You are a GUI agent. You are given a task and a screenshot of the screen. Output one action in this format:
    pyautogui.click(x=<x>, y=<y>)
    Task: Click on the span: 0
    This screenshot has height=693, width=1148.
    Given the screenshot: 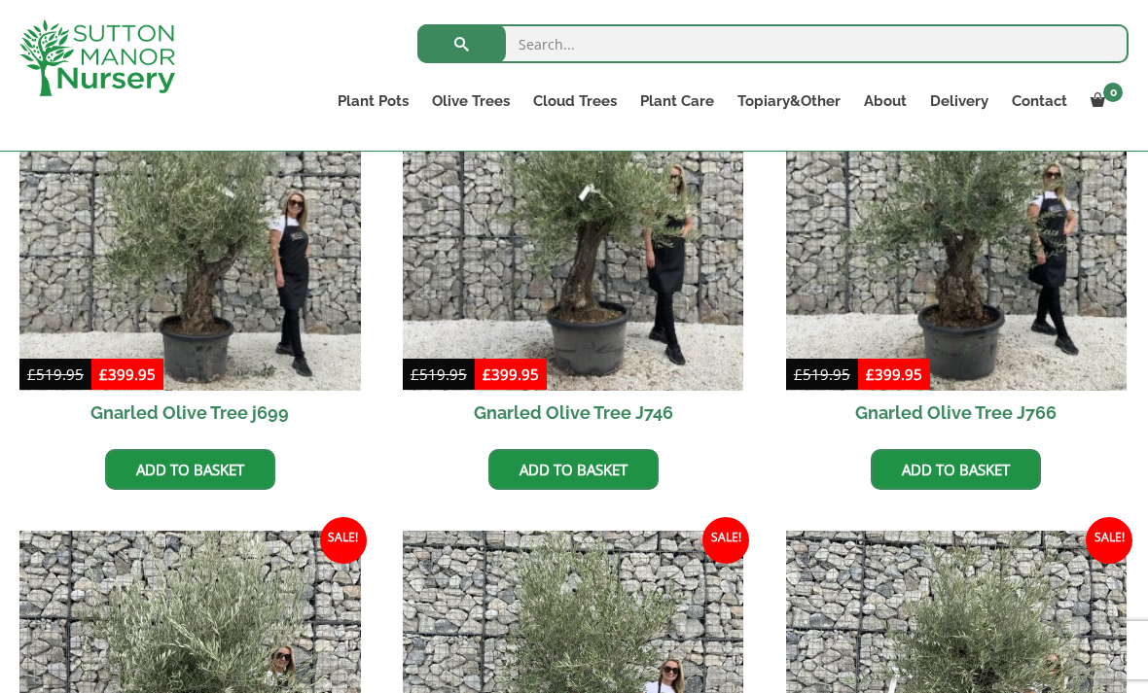 What is the action you would take?
    pyautogui.click(x=1113, y=92)
    